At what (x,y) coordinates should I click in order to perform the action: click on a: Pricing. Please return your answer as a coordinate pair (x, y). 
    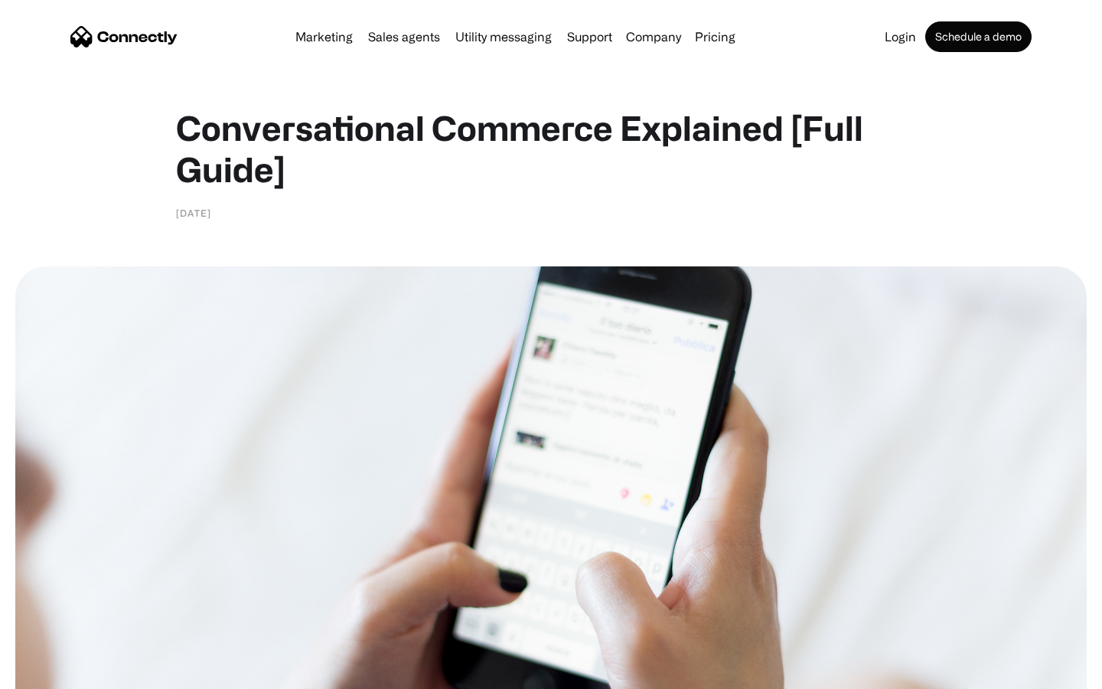
    Looking at the image, I should click on (715, 37).